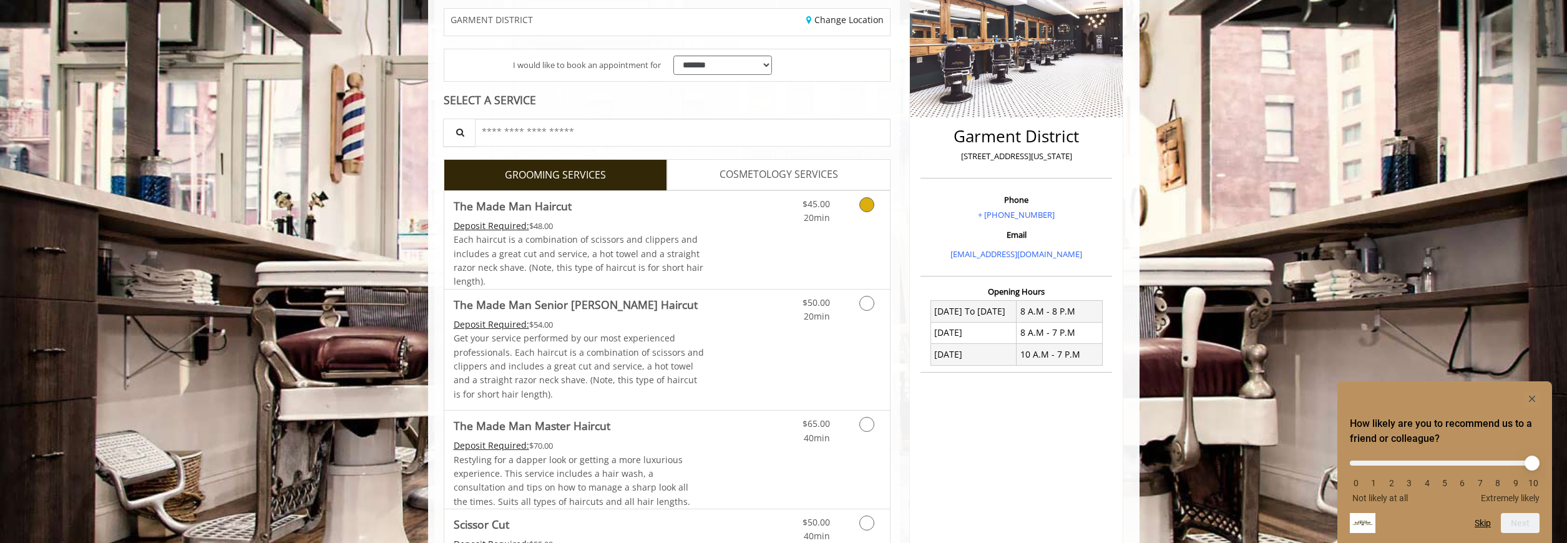 The width and height of the screenshot is (1567, 543). I want to click on span: I would like to book an appointment for, so click(587, 65).